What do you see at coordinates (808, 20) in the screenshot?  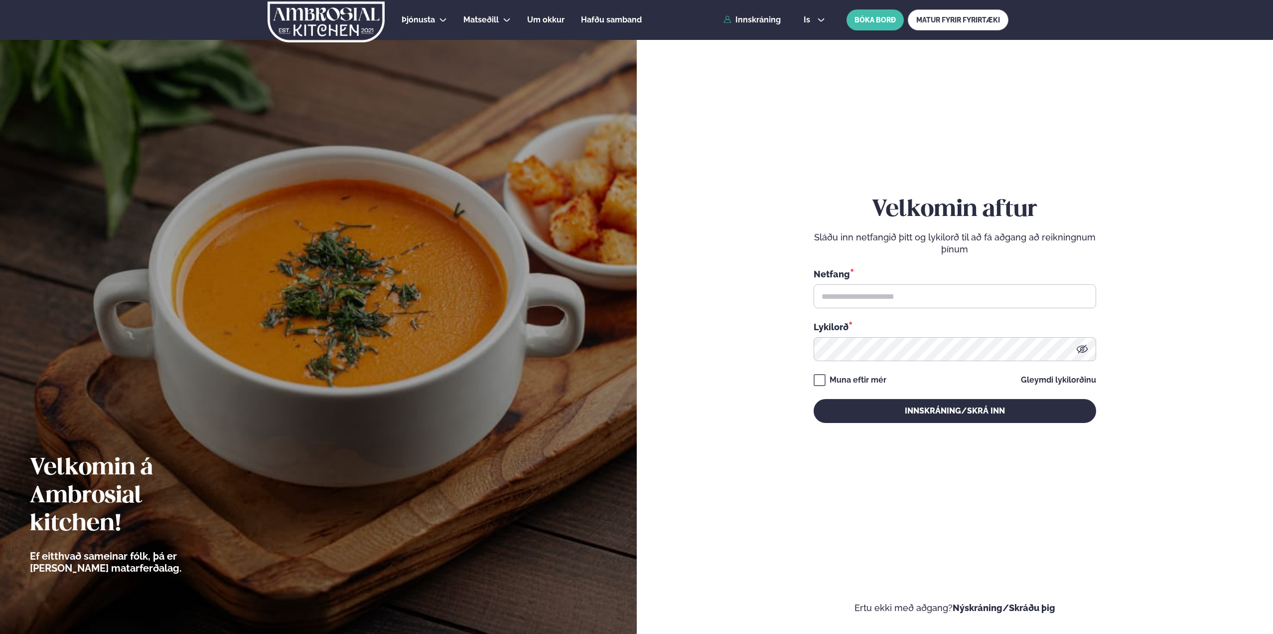 I see `span: is` at bounding box center [808, 20].